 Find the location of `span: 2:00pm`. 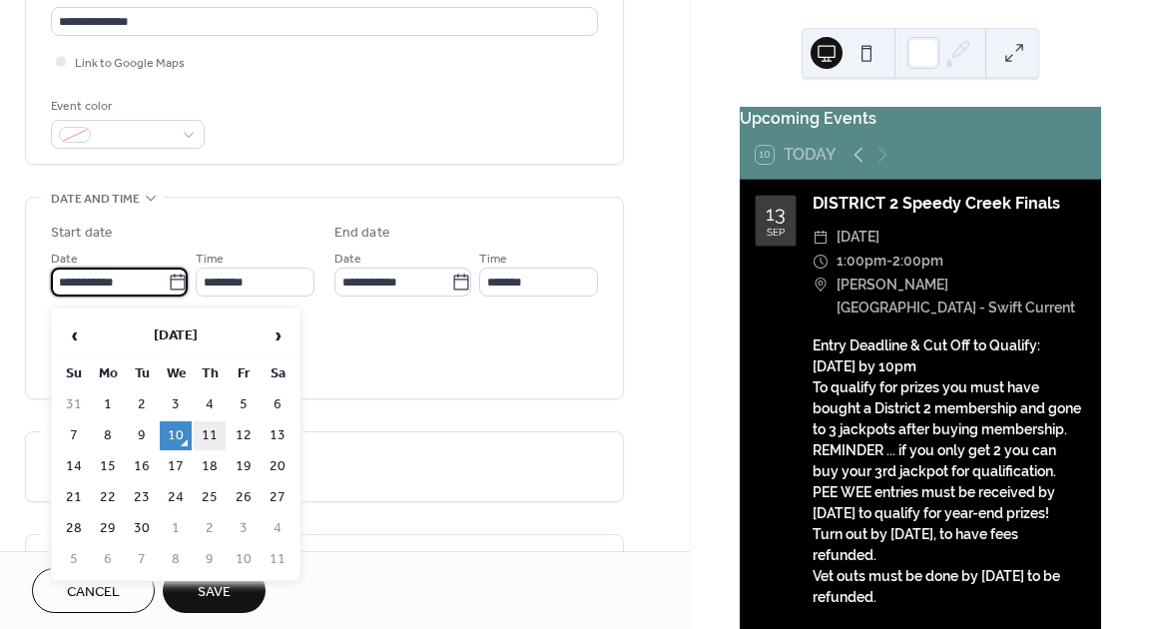

span: 2:00pm is located at coordinates (918, 262).